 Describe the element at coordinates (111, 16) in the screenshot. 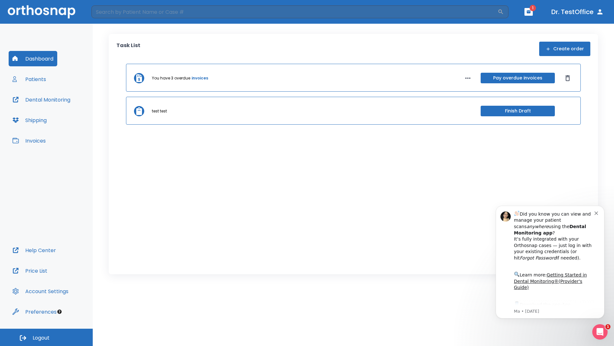

I see `button: Dismiss notification` at that location.